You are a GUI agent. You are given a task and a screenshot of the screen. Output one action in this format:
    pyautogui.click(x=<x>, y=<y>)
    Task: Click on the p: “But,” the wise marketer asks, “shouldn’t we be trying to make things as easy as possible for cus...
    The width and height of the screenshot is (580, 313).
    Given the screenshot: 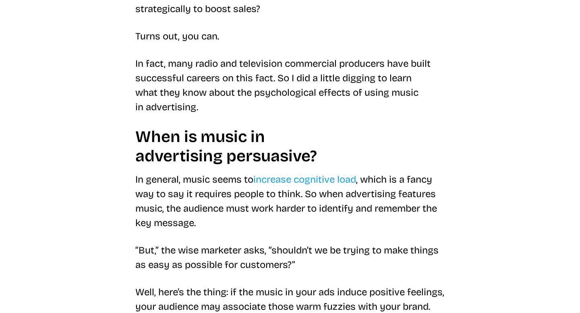 What is the action you would take?
    pyautogui.click(x=290, y=258)
    